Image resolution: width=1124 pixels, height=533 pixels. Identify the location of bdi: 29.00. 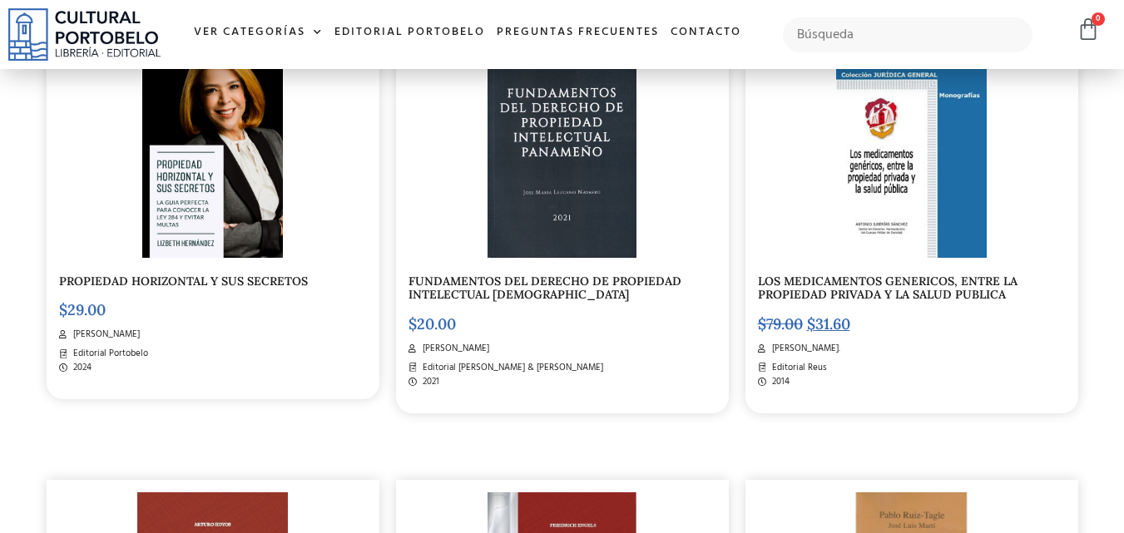
(82, 310).